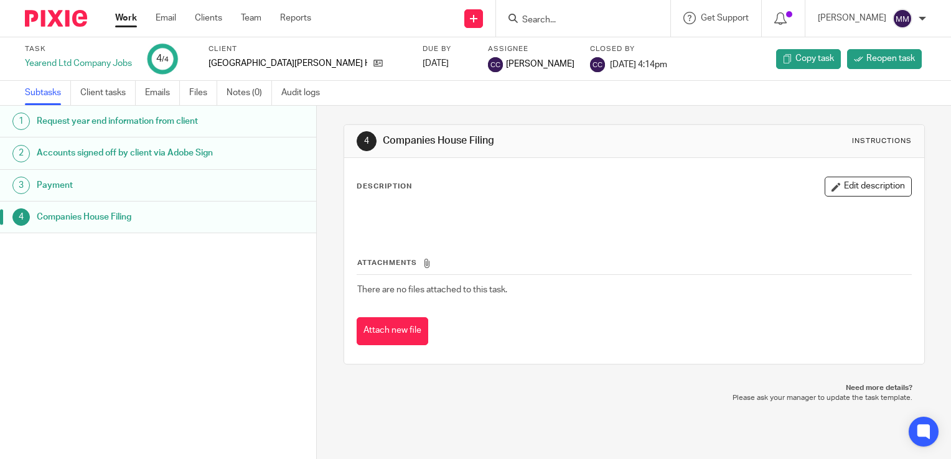  I want to click on a: Team, so click(251, 18).